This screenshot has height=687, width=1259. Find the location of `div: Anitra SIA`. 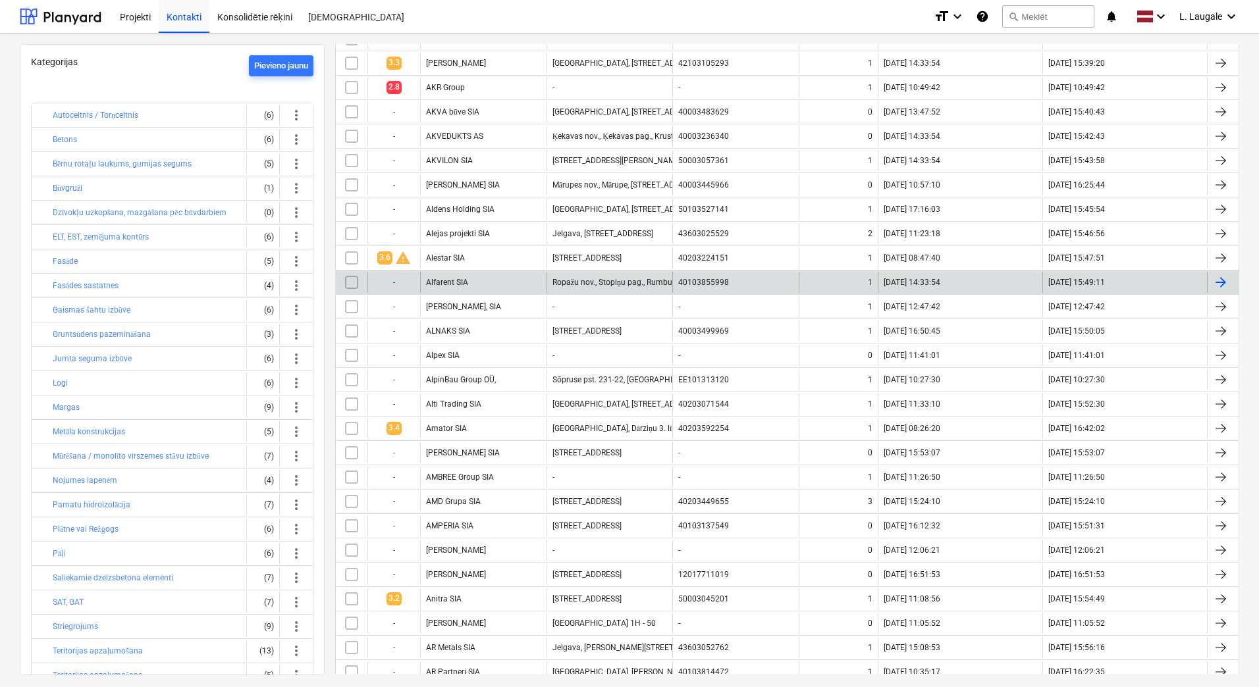

div: Anitra SIA is located at coordinates (444, 599).